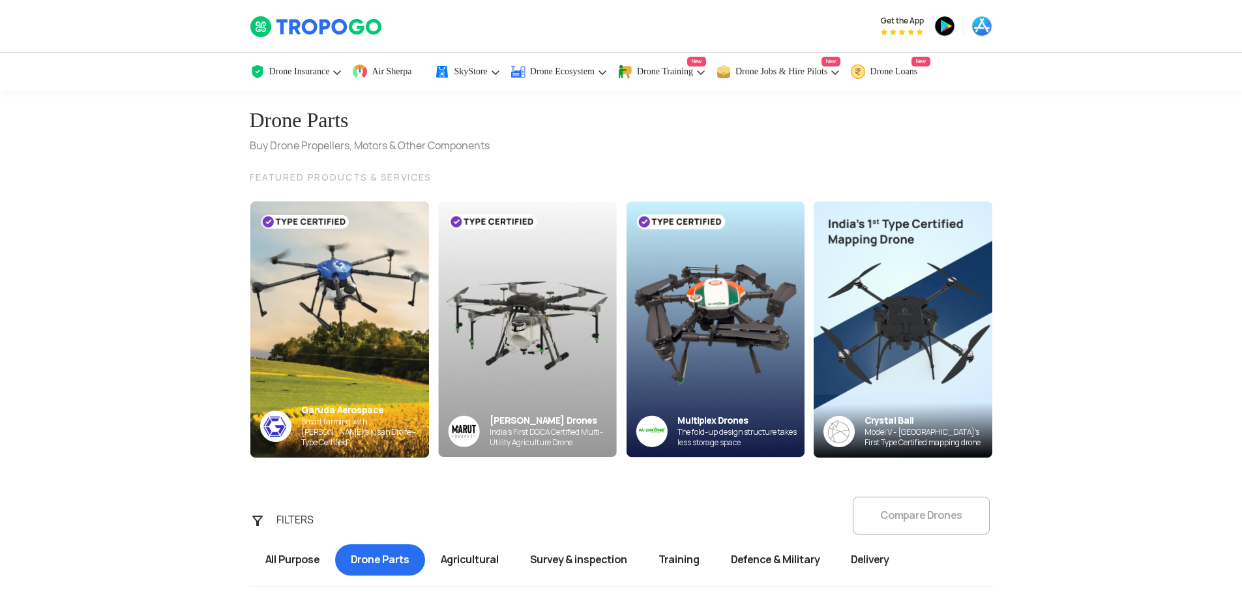 The width and height of the screenshot is (1242, 616). Describe the element at coordinates (464, 431) in the screenshot. I see `img: Group%2036313.png` at that location.